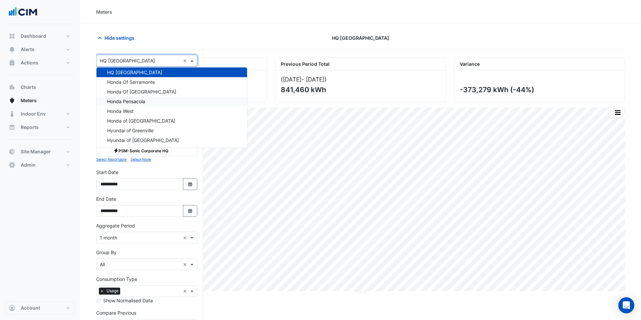 This screenshot has width=641, height=320. What do you see at coordinates (361, 64) in the screenshot?
I see `div: Previous Period Total` at bounding box center [361, 64].